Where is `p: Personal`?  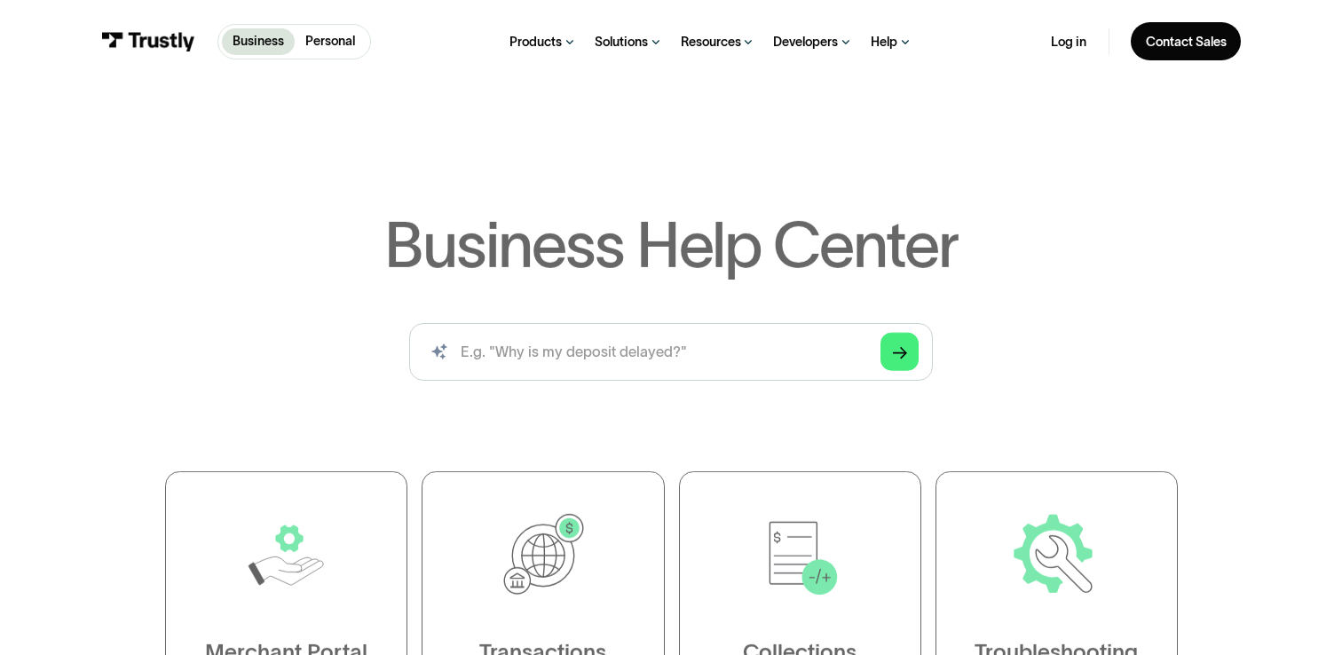 p: Personal is located at coordinates (330, 41).